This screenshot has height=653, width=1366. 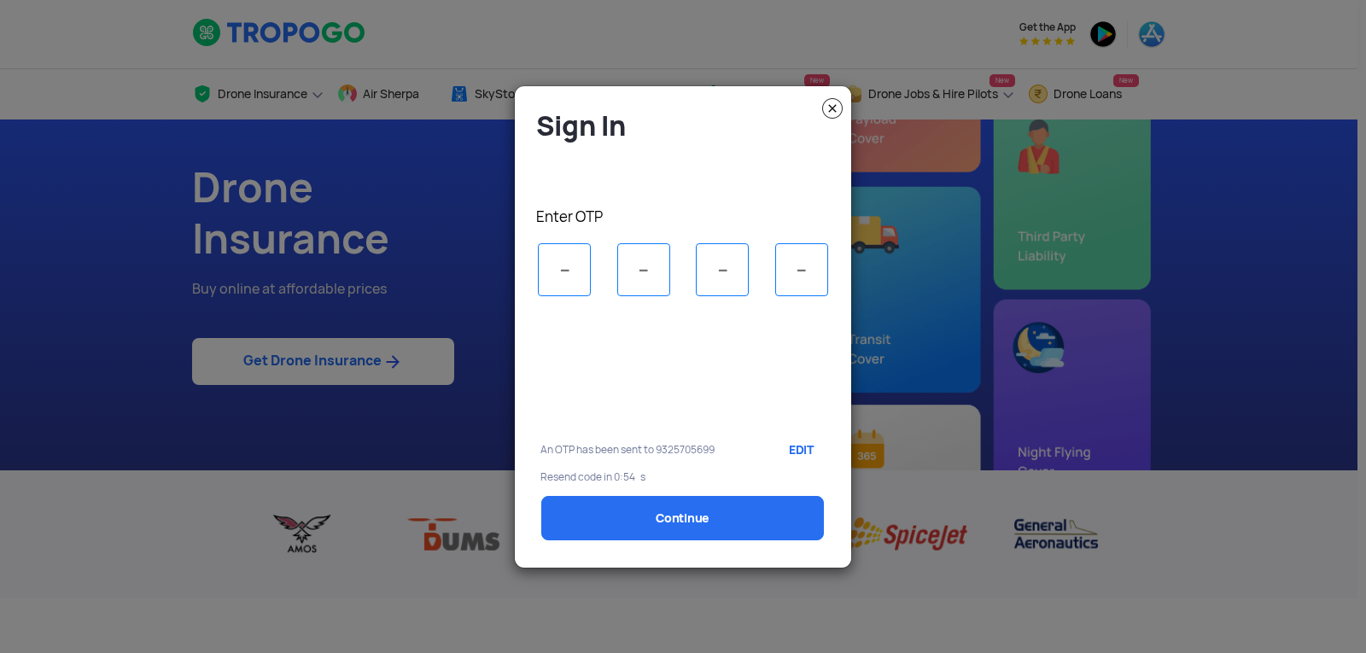 I want to click on img: close, so click(x=832, y=108).